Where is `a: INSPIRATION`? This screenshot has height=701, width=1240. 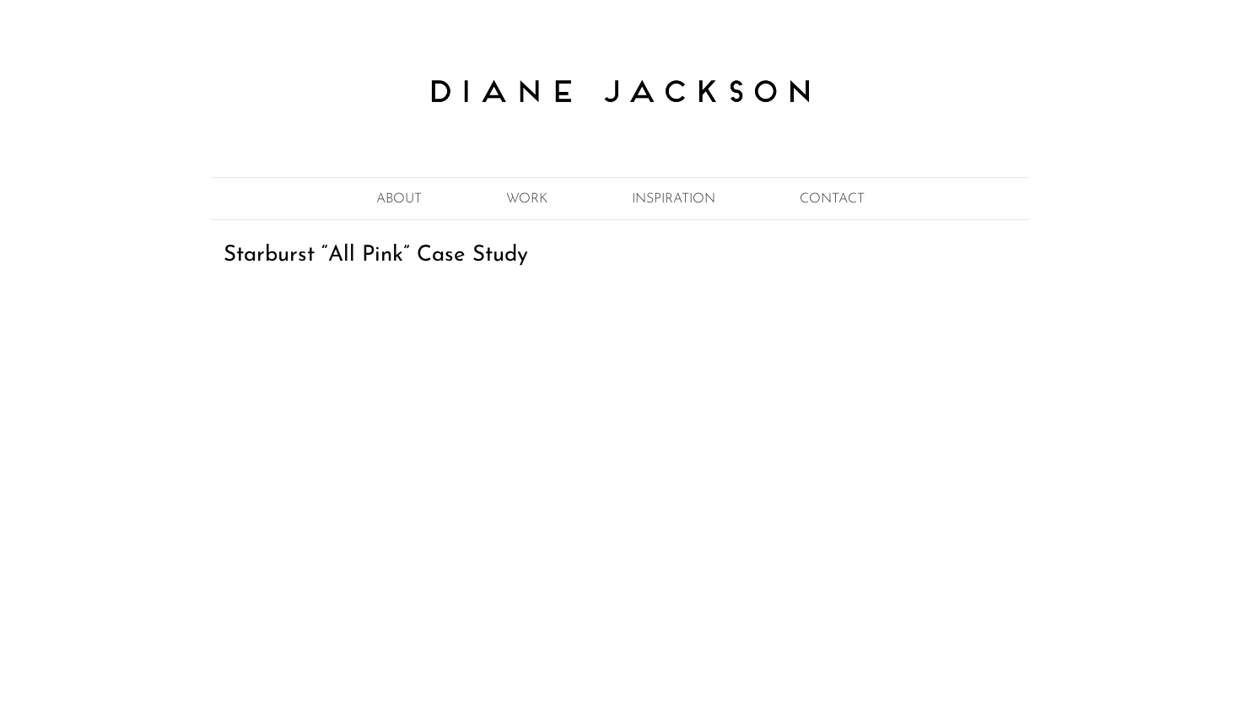 a: INSPIRATION is located at coordinates (673, 198).